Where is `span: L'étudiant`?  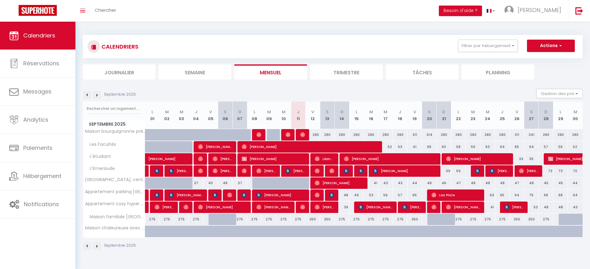 span: L'étudiant is located at coordinates (98, 157).